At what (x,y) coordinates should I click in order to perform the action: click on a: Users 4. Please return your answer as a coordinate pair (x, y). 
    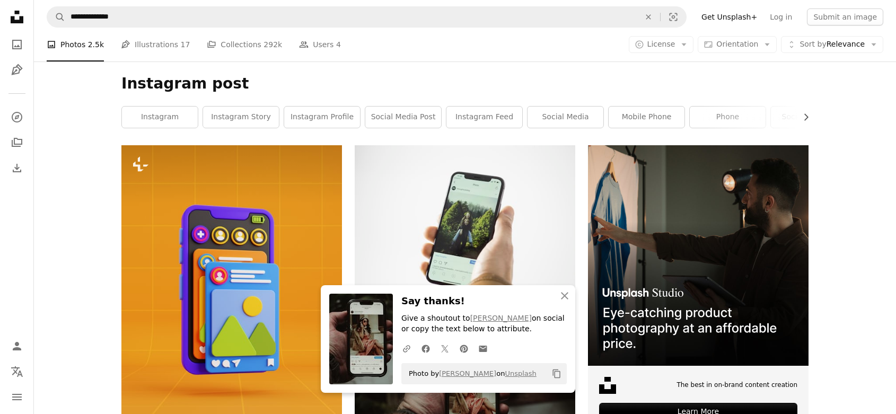
    Looking at the image, I should click on (320, 45).